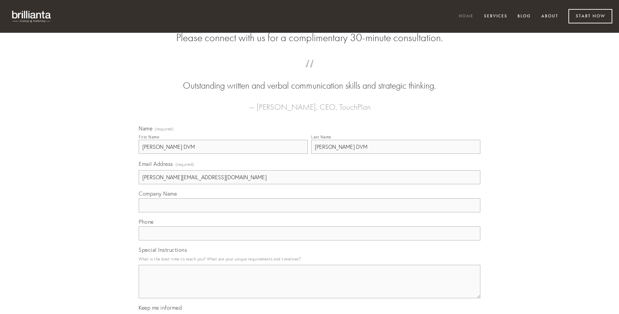 Image resolution: width=619 pixels, height=314 pixels. What do you see at coordinates (163, 250) in the screenshot?
I see `span: Special Instructions` at bounding box center [163, 250].